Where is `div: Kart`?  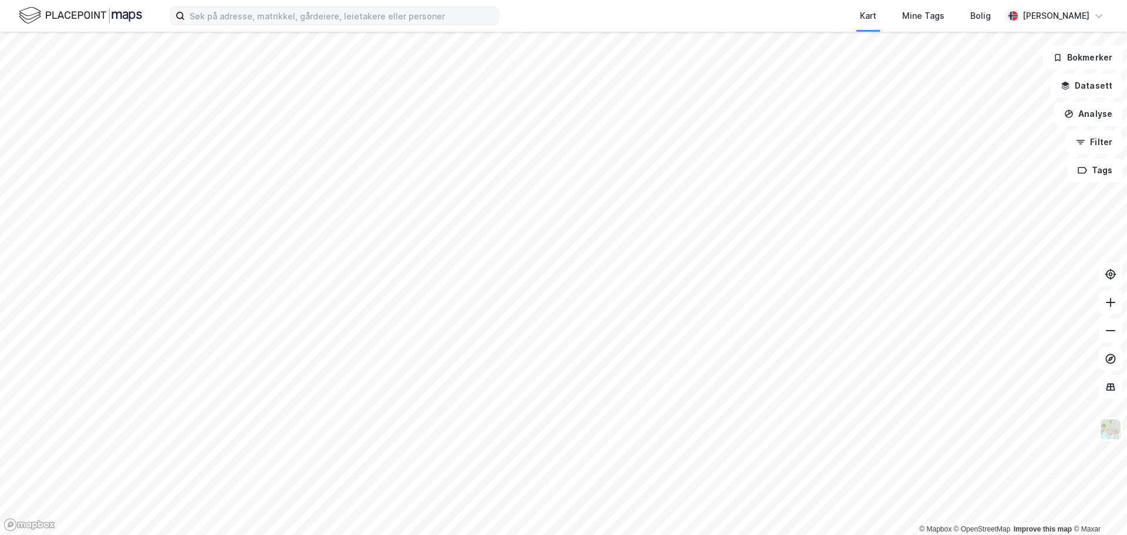 div: Kart is located at coordinates (868, 16).